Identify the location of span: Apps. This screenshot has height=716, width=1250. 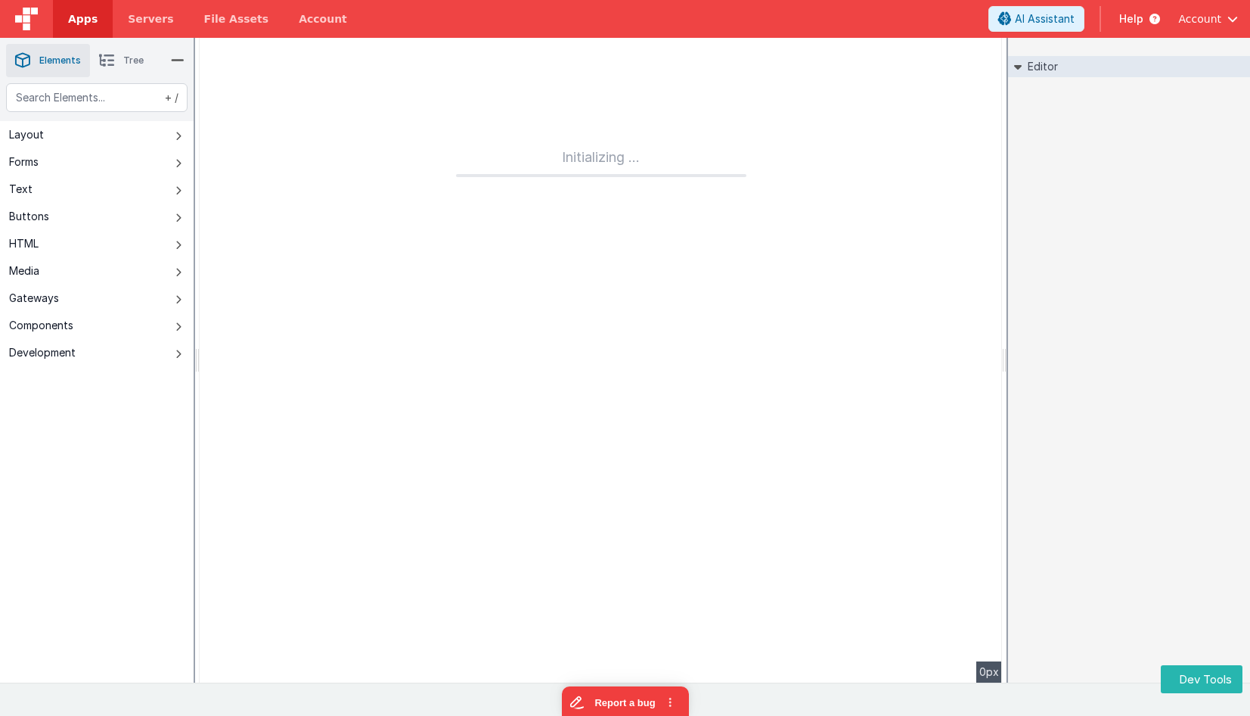
(82, 19).